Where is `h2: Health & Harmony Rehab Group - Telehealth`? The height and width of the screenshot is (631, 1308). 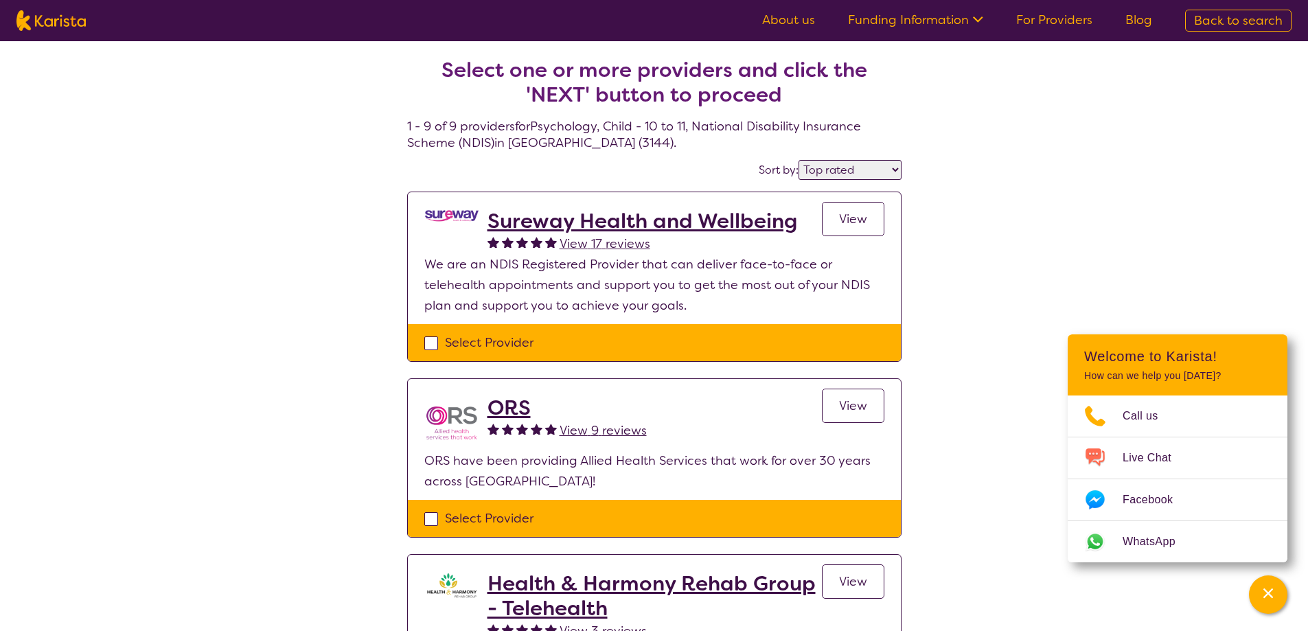 h2: Health & Harmony Rehab Group - Telehealth is located at coordinates (654, 596).